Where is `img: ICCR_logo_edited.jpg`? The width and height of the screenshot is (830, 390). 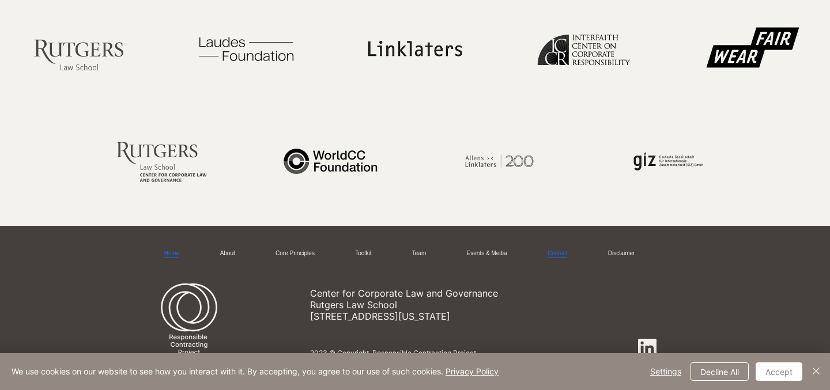
img: ICCR_logo_edited.jpg is located at coordinates (583, 48).